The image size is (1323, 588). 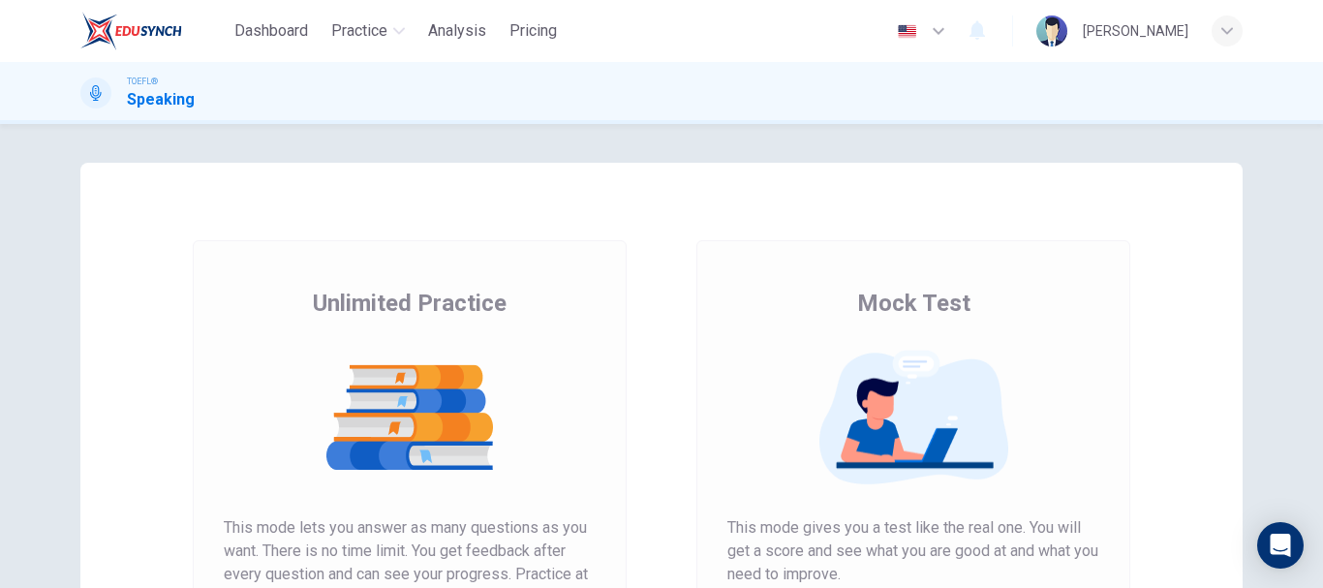 I want to click on div: Open Intercom Messenger, so click(x=1281, y=545).